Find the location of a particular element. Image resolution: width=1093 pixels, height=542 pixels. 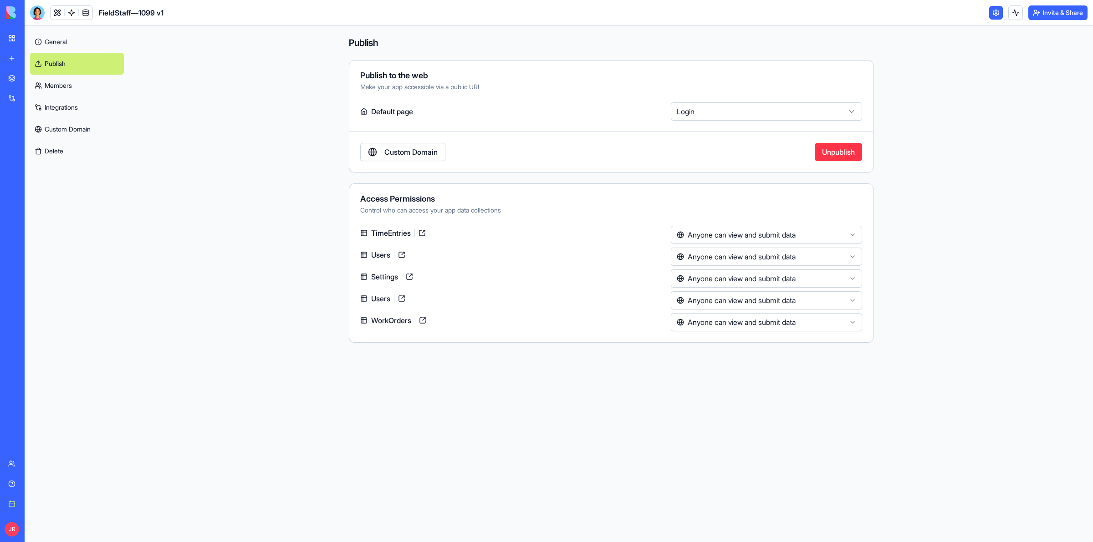

div: Publish to the web is located at coordinates (611, 76).